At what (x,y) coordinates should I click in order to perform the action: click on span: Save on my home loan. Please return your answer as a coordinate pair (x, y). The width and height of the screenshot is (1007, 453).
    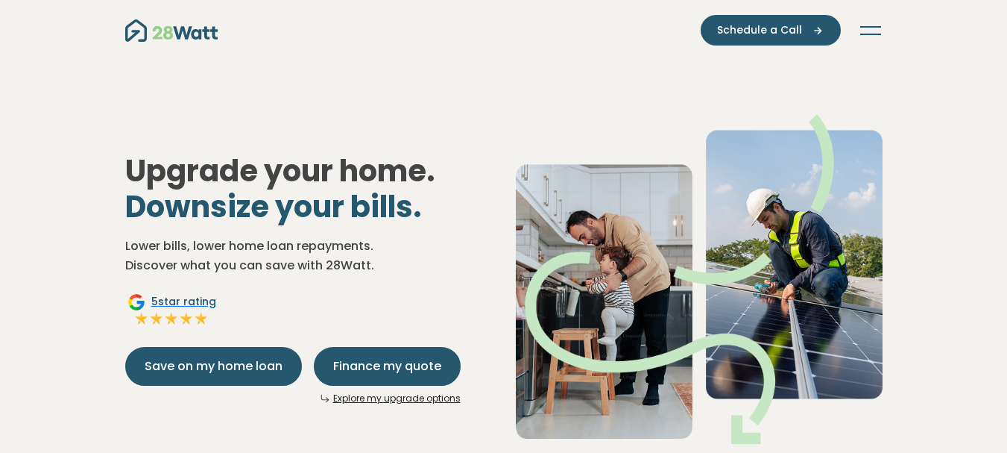
    Looking at the image, I should click on (213, 366).